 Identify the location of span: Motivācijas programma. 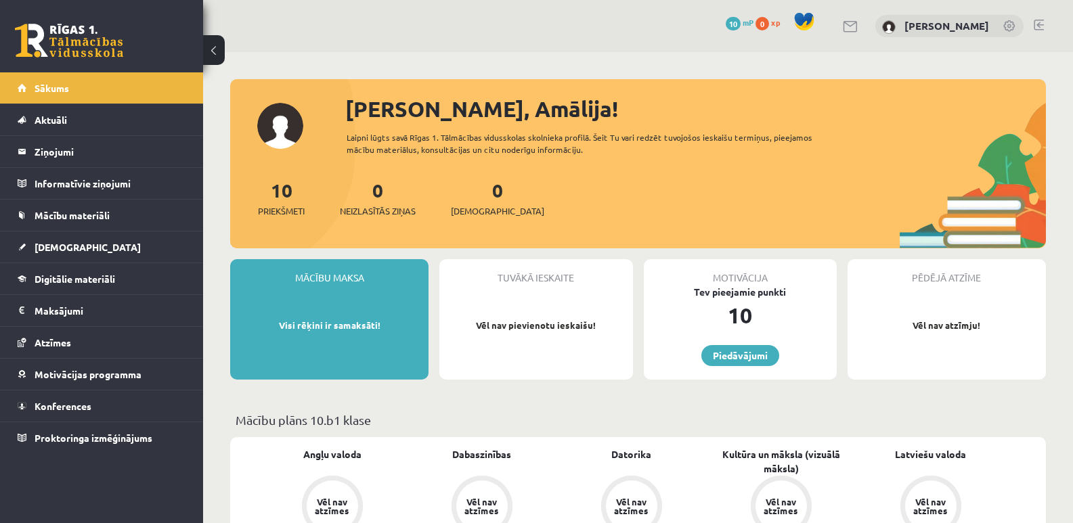
(88, 374).